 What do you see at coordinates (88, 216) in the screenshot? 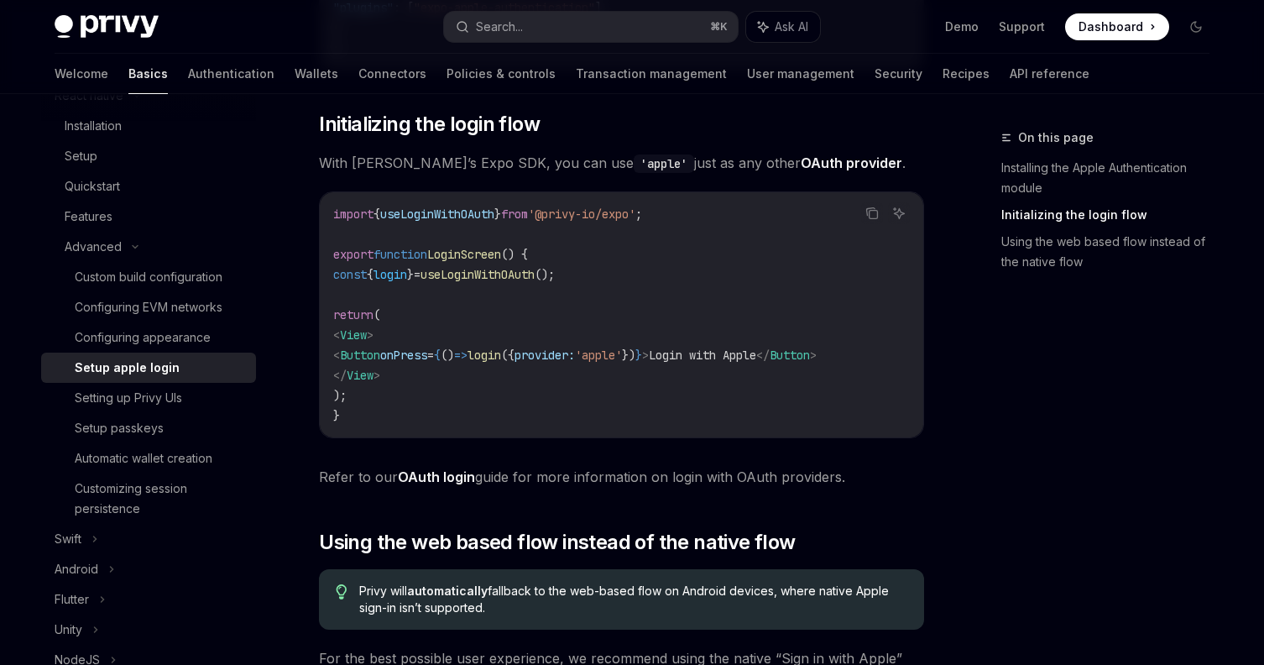
I see `div: Features` at bounding box center [88, 216].